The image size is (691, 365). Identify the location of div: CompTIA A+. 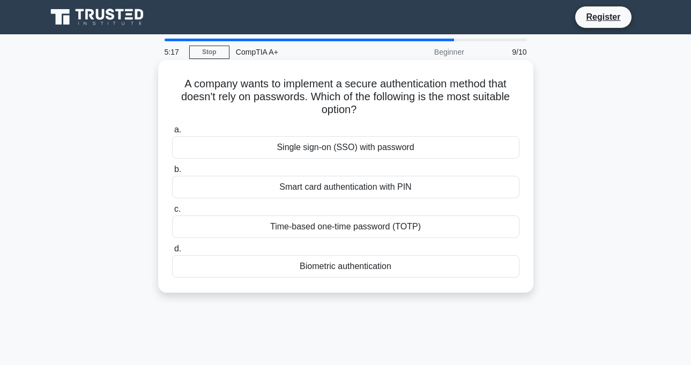
(303, 52).